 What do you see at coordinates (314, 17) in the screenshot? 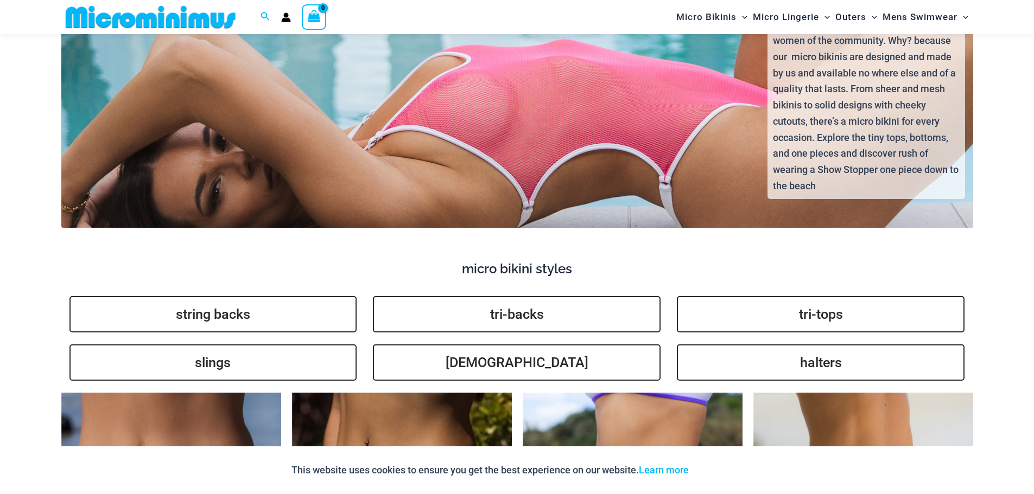
I see `a: View Shopping Cart, empty` at bounding box center [314, 17].